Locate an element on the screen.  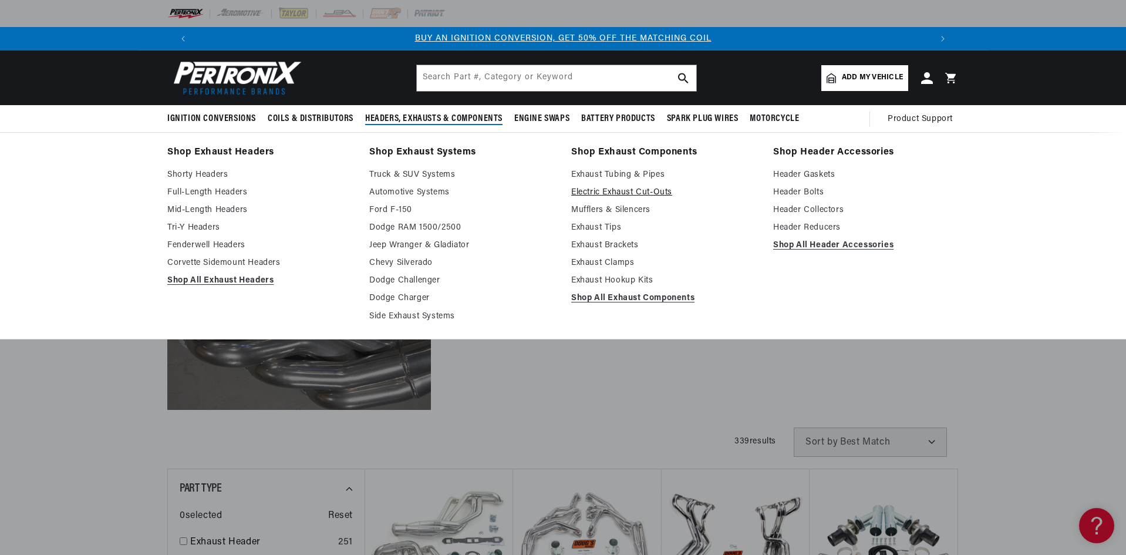
summary: Ignition Conversions is located at coordinates (214, 119).